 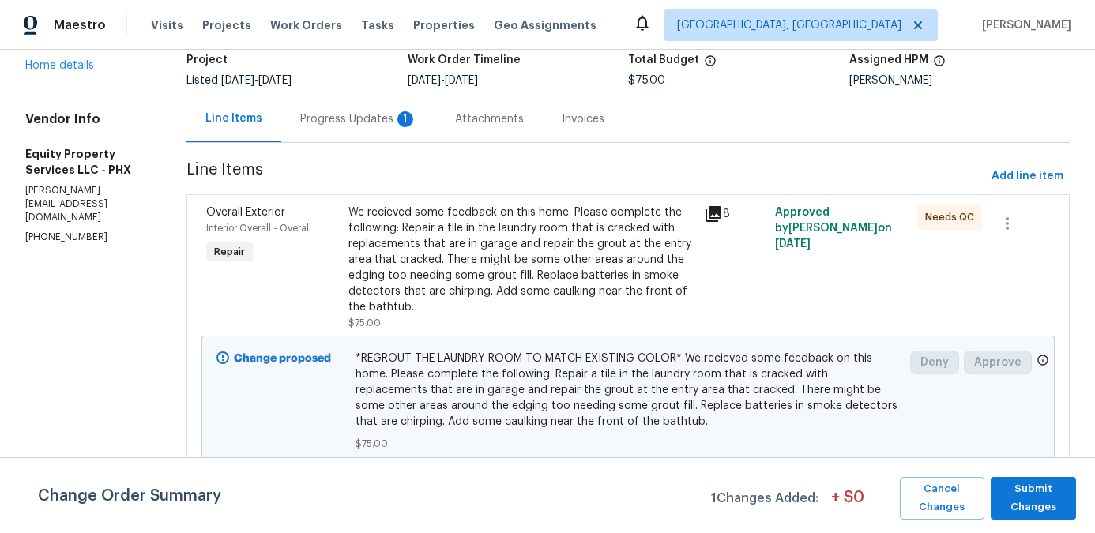 What do you see at coordinates (359, 119) in the screenshot?
I see `div: Progress Updates` at bounding box center [359, 119].